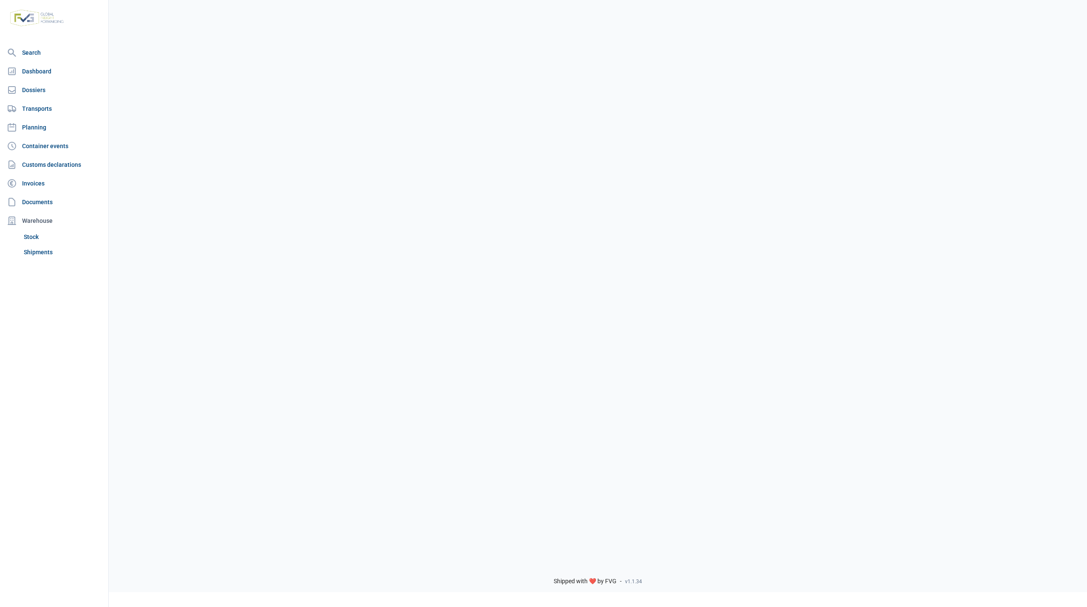  I want to click on div: Warehouse, so click(54, 221).